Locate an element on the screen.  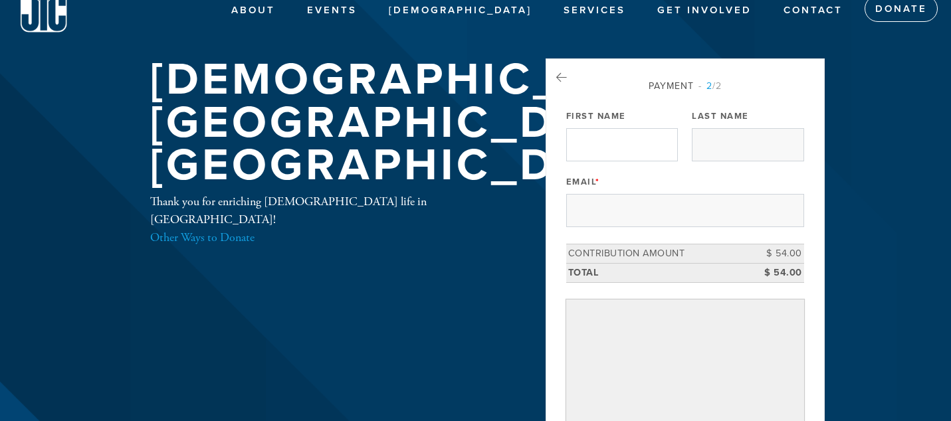
label: First Name is located at coordinates (596, 116).